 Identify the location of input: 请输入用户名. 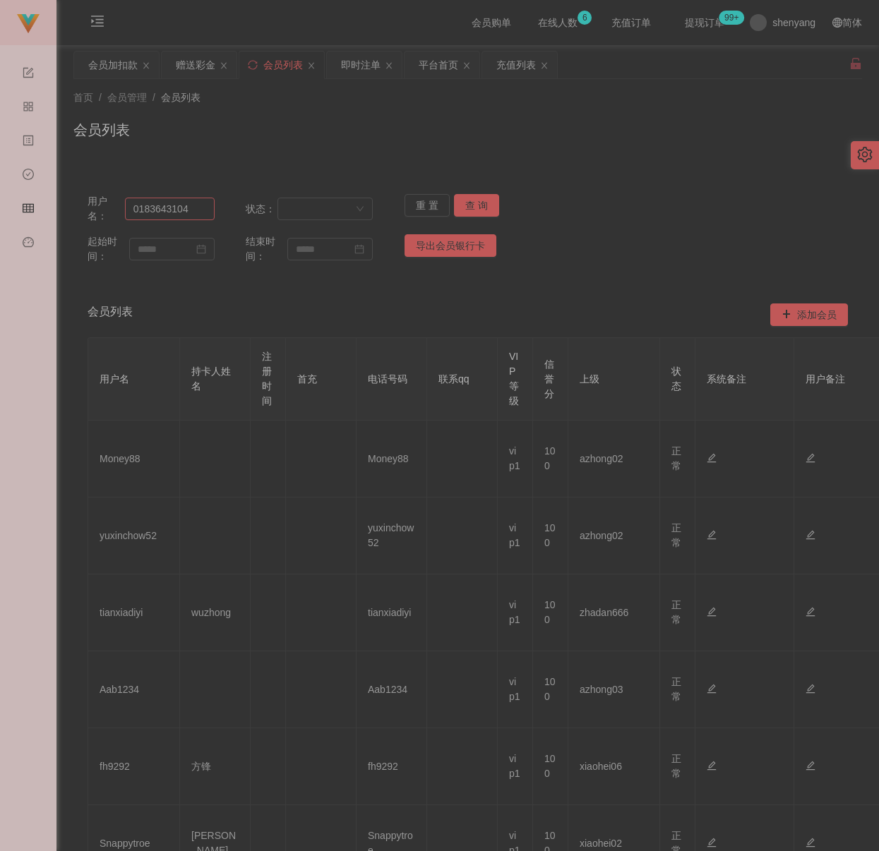
(169, 209).